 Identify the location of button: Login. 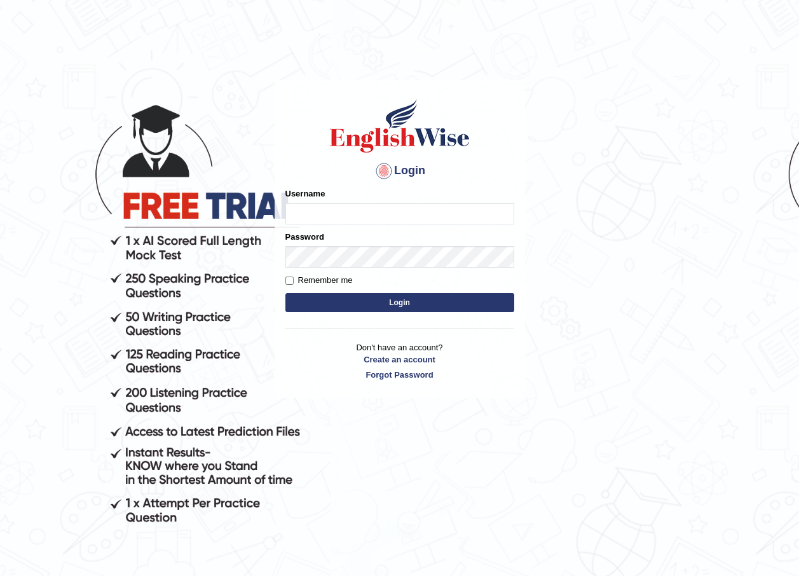
(400, 302).